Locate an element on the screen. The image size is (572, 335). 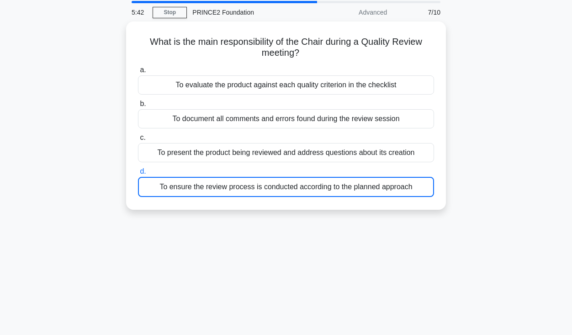
div: To document all comments and errors found during the review session is located at coordinates (286, 119).